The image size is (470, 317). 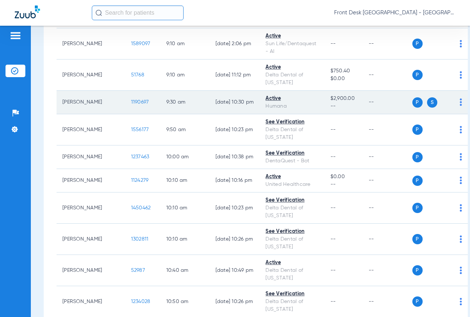 What do you see at coordinates (344, 98) in the screenshot?
I see `span: $2,900.00` at bounding box center [344, 98].